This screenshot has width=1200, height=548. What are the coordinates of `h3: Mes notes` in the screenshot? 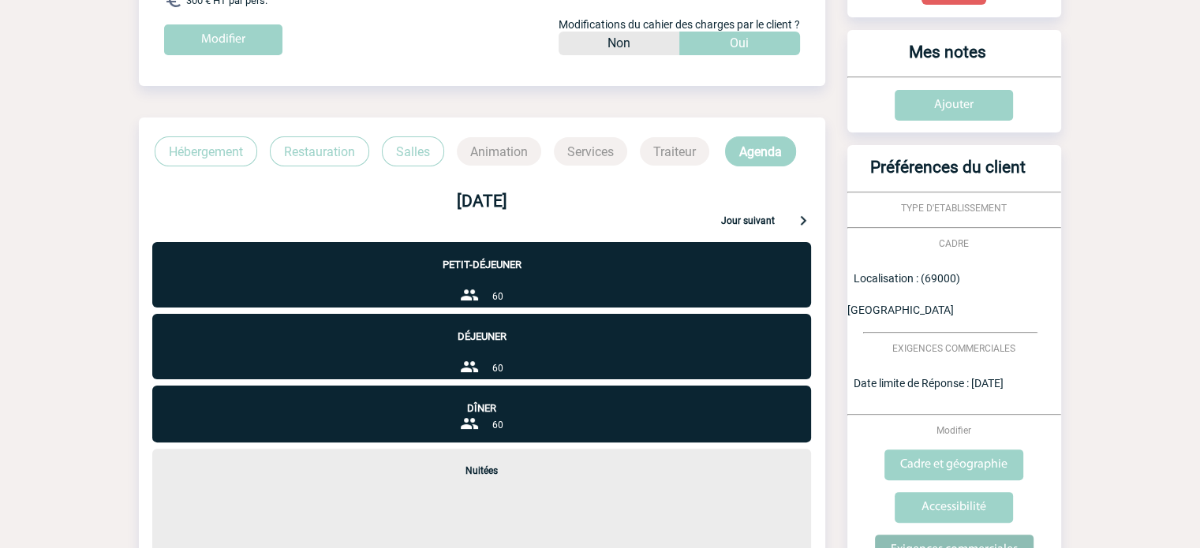 It's located at (948, 59).